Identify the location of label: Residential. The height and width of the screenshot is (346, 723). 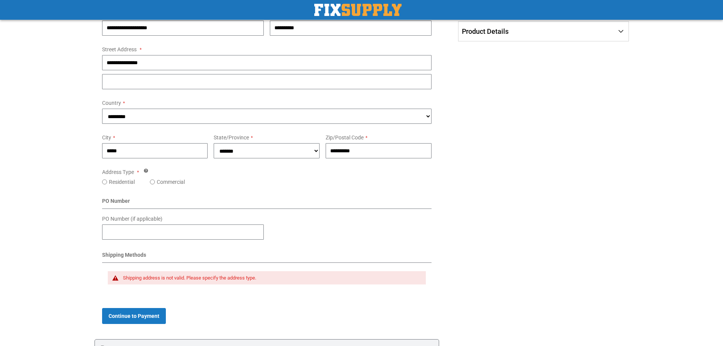
(122, 182).